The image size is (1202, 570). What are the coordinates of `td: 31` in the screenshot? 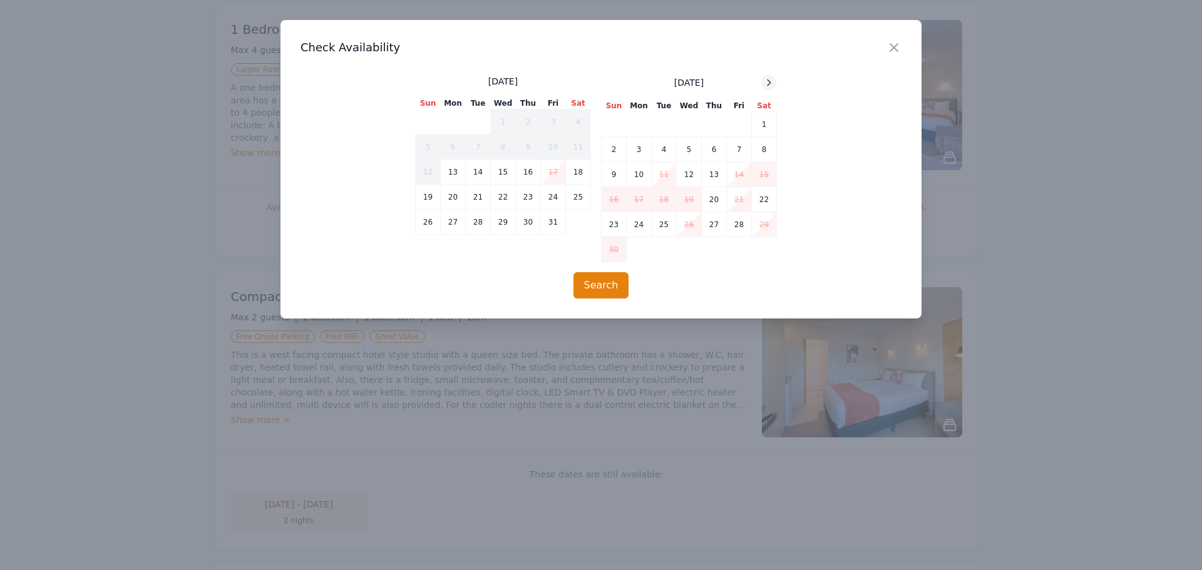 It's located at (553, 222).